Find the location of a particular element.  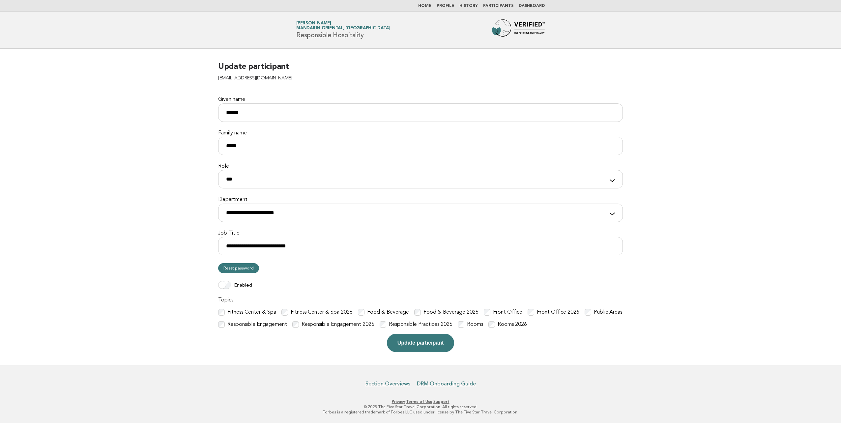

a: Home is located at coordinates (425, 6).